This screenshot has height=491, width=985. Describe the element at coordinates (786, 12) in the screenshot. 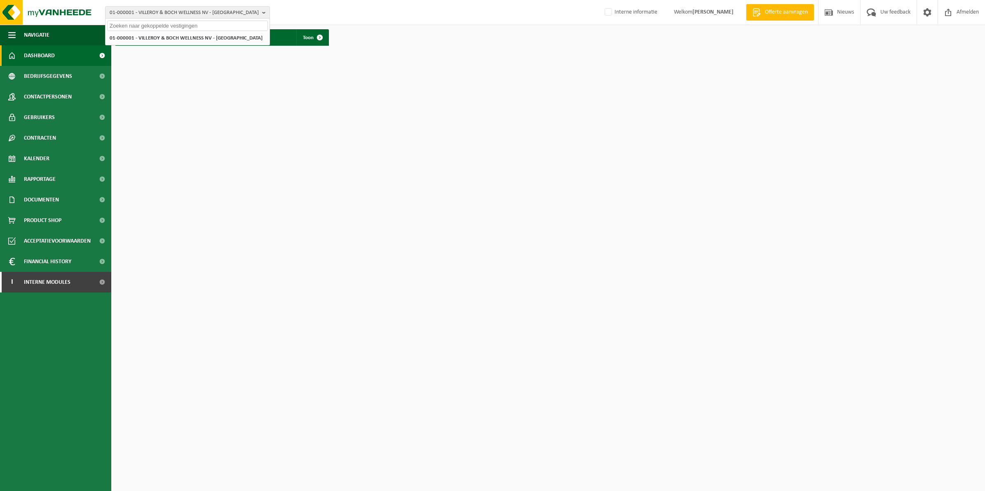

I see `span: Offerte aanvragen` at that location.